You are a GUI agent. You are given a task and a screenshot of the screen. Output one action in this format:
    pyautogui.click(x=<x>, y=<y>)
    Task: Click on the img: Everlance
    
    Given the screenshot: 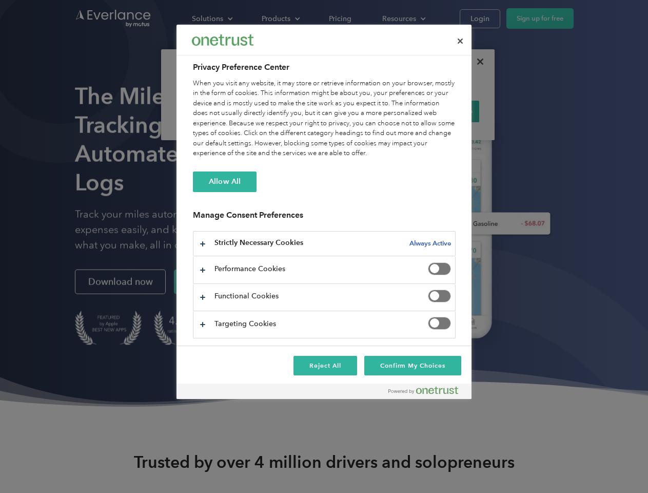 What is the action you would take?
    pyautogui.click(x=223, y=40)
    